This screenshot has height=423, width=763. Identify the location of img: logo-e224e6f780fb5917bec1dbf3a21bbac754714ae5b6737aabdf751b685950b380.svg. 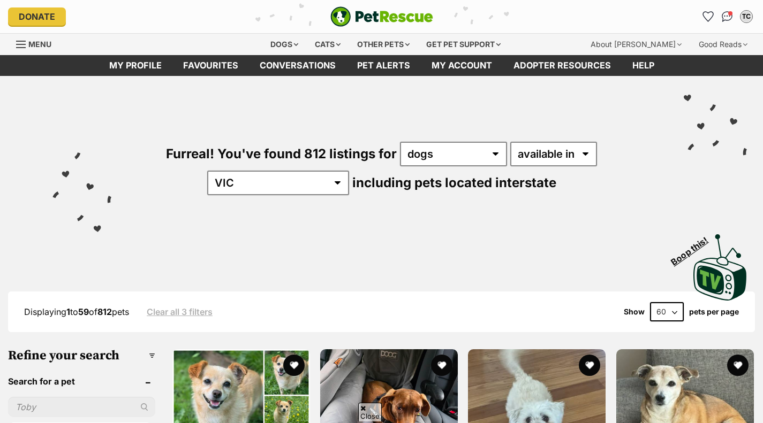
(382, 17).